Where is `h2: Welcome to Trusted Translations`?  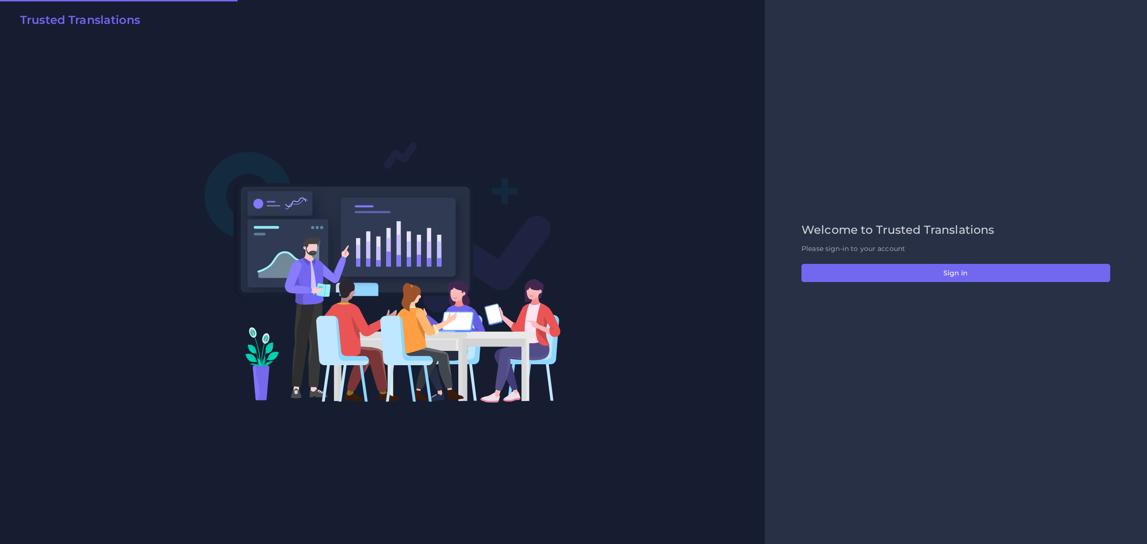 h2: Welcome to Trusted Translations is located at coordinates (956, 230).